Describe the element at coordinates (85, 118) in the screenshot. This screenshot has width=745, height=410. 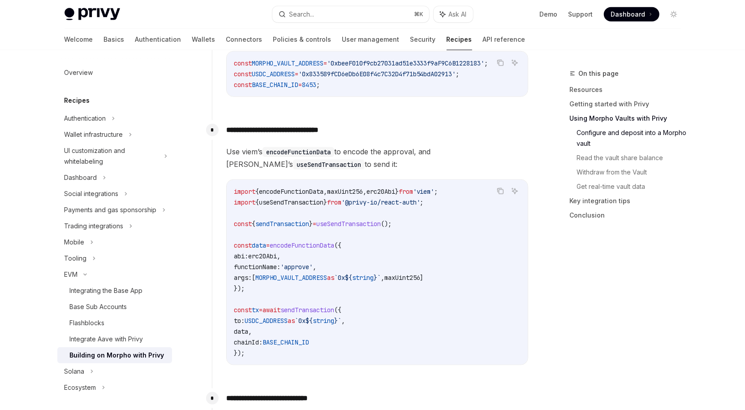
I see `div: Authentication` at that location.